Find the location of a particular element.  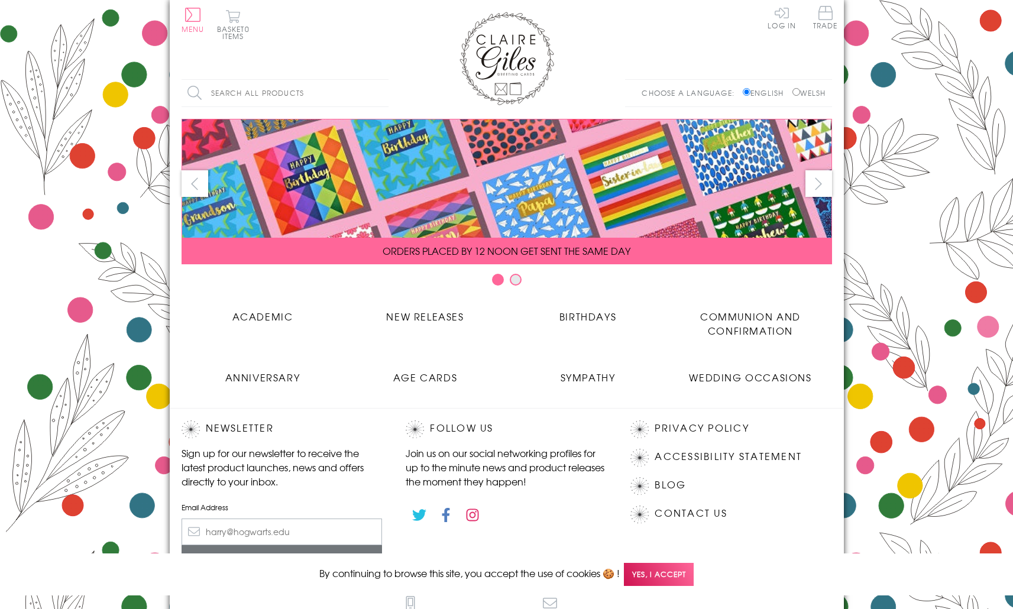

span: Trade is located at coordinates (825, 17).